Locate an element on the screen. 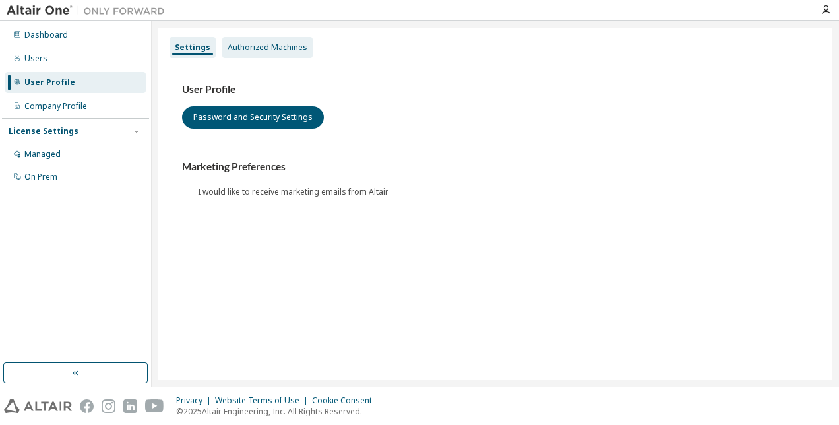 The height and width of the screenshot is (425, 839). button: Password and Security Settings is located at coordinates (253, 117).